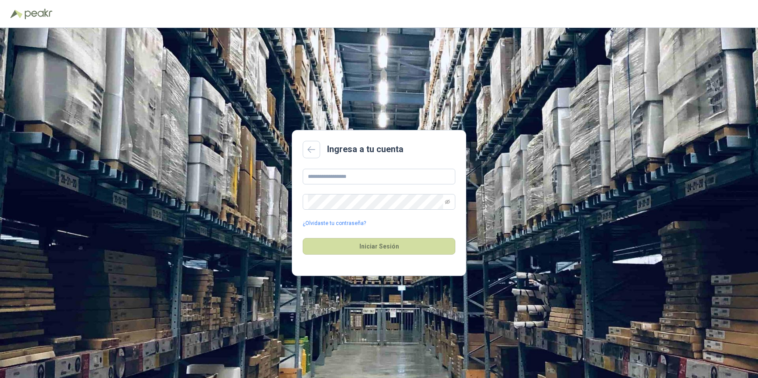 This screenshot has width=758, height=378. What do you see at coordinates (448, 202) in the screenshot?
I see `span: eye-invisible` at bounding box center [448, 202].